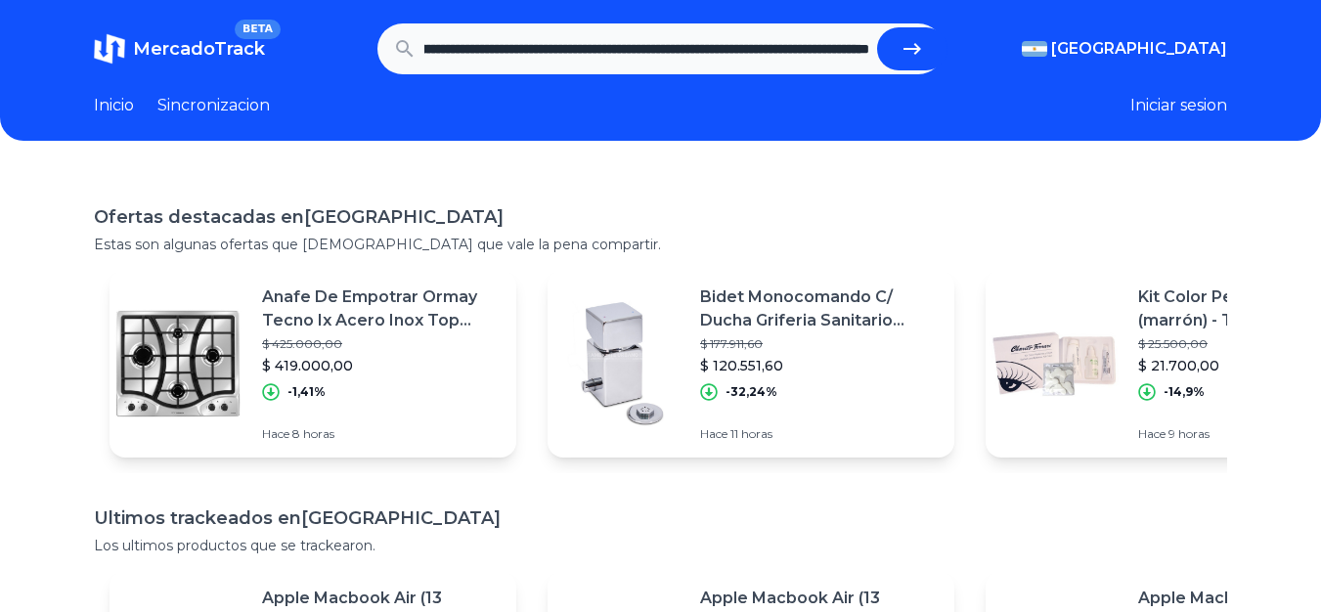  Describe the element at coordinates (198, 49) in the screenshot. I see `span: MercadoTrack` at that location.